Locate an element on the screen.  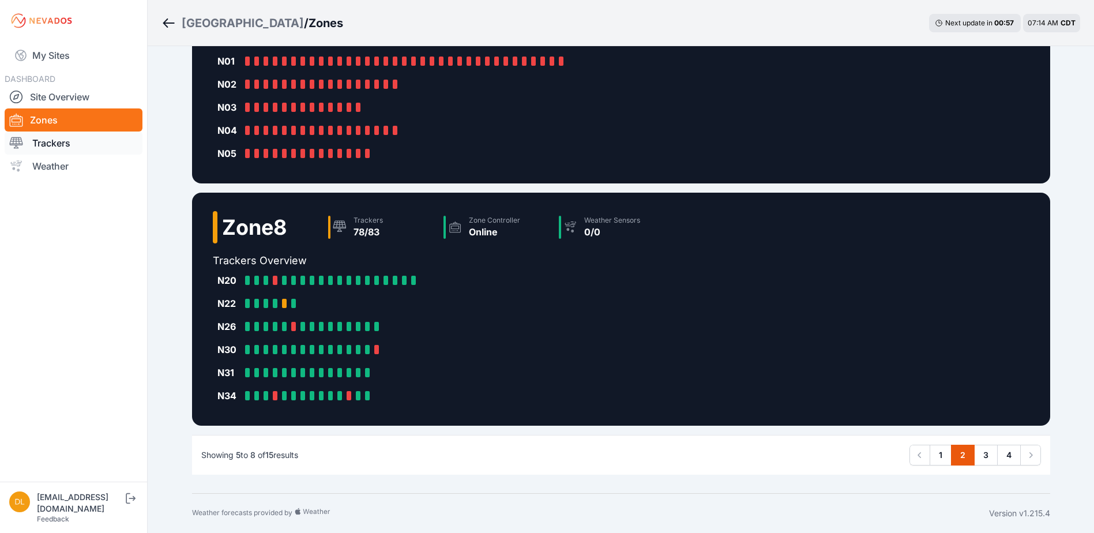
div: N22 is located at coordinates (229, 303).